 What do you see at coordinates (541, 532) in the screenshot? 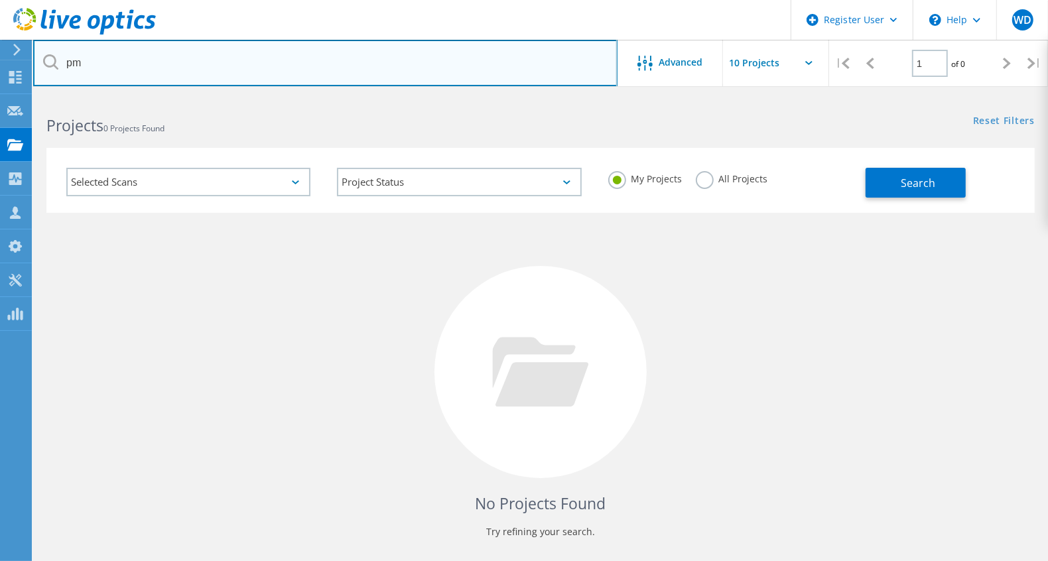
I see `p: Try refining your search.` at bounding box center [541, 532].